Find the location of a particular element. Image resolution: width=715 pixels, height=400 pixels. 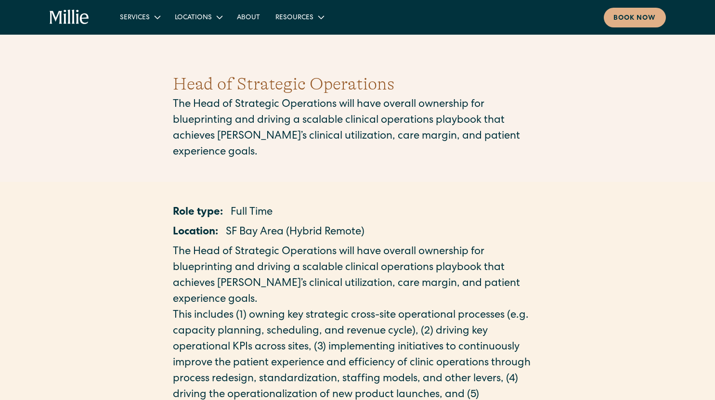

a: Book now is located at coordinates (635, 17).